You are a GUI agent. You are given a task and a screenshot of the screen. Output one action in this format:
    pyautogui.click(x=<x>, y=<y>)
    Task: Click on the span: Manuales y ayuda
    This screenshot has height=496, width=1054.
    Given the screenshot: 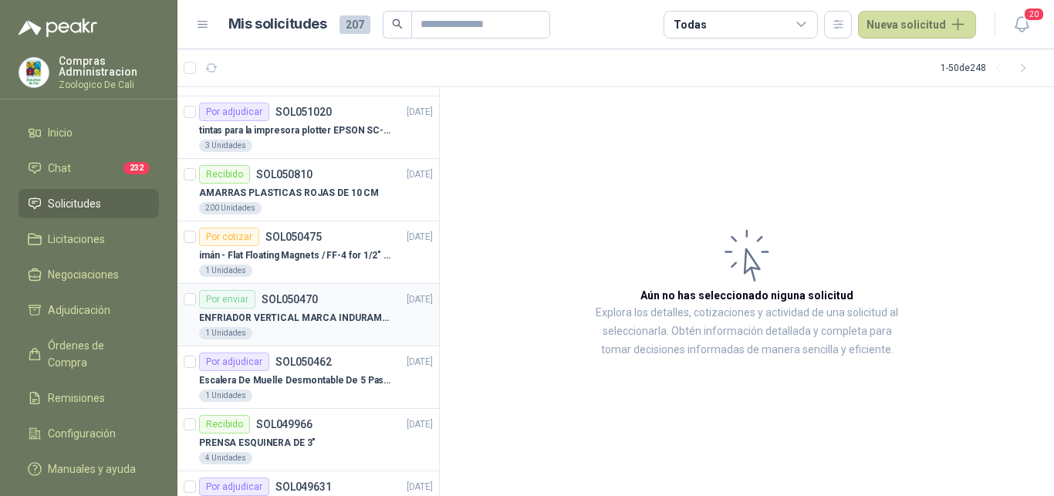 What is the action you would take?
    pyautogui.click(x=92, y=469)
    